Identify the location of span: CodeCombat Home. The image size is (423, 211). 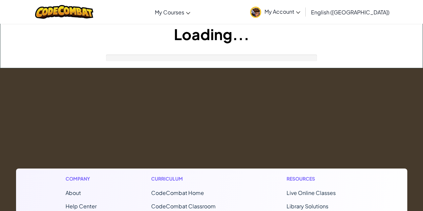
(178, 193).